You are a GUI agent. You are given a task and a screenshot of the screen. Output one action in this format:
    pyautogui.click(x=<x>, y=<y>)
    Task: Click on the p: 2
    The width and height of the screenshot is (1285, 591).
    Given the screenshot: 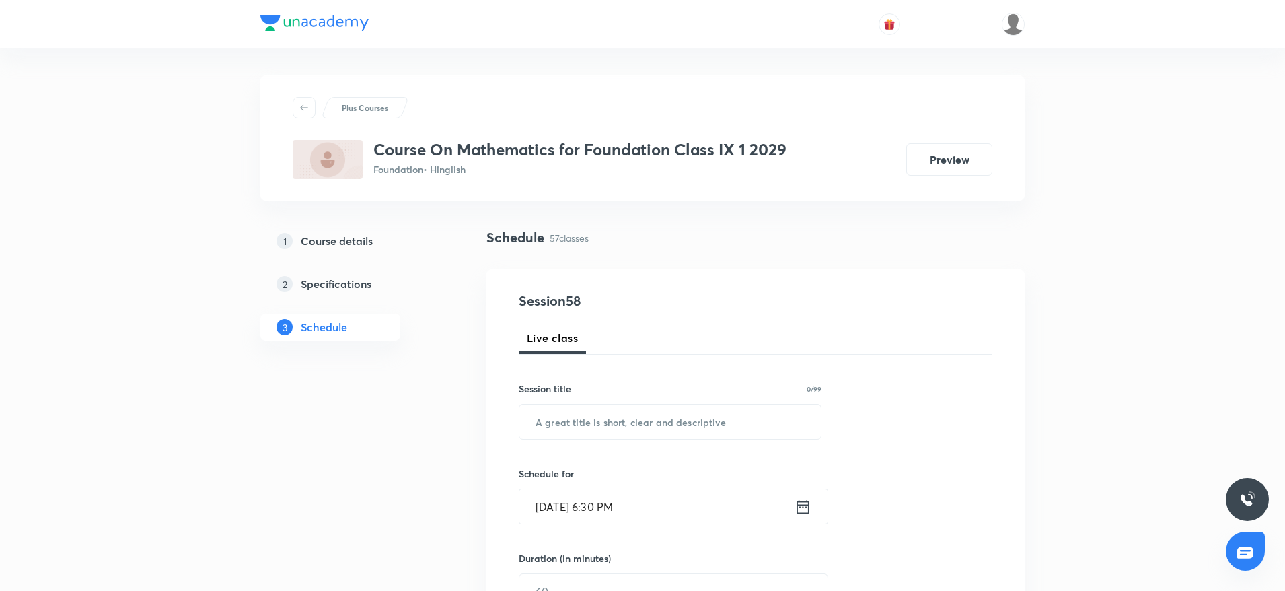 What is the action you would take?
    pyautogui.click(x=285, y=284)
    